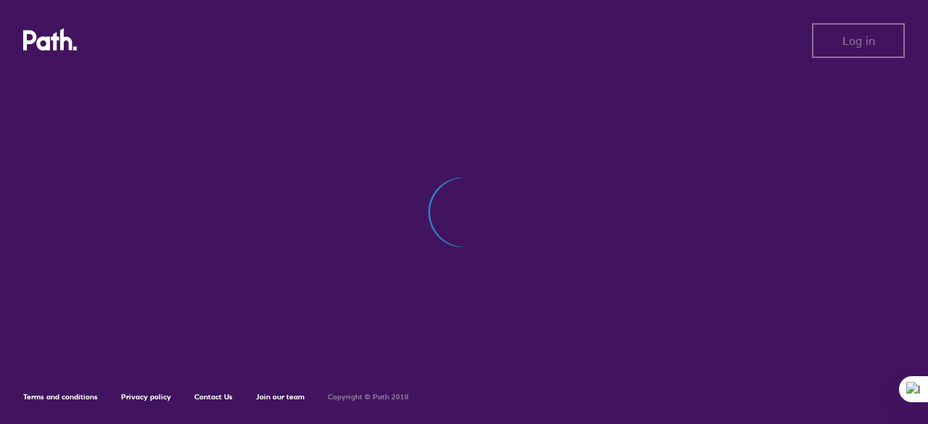 This screenshot has height=424, width=928. Describe the element at coordinates (213, 397) in the screenshot. I see `a: Contact Us` at that location.